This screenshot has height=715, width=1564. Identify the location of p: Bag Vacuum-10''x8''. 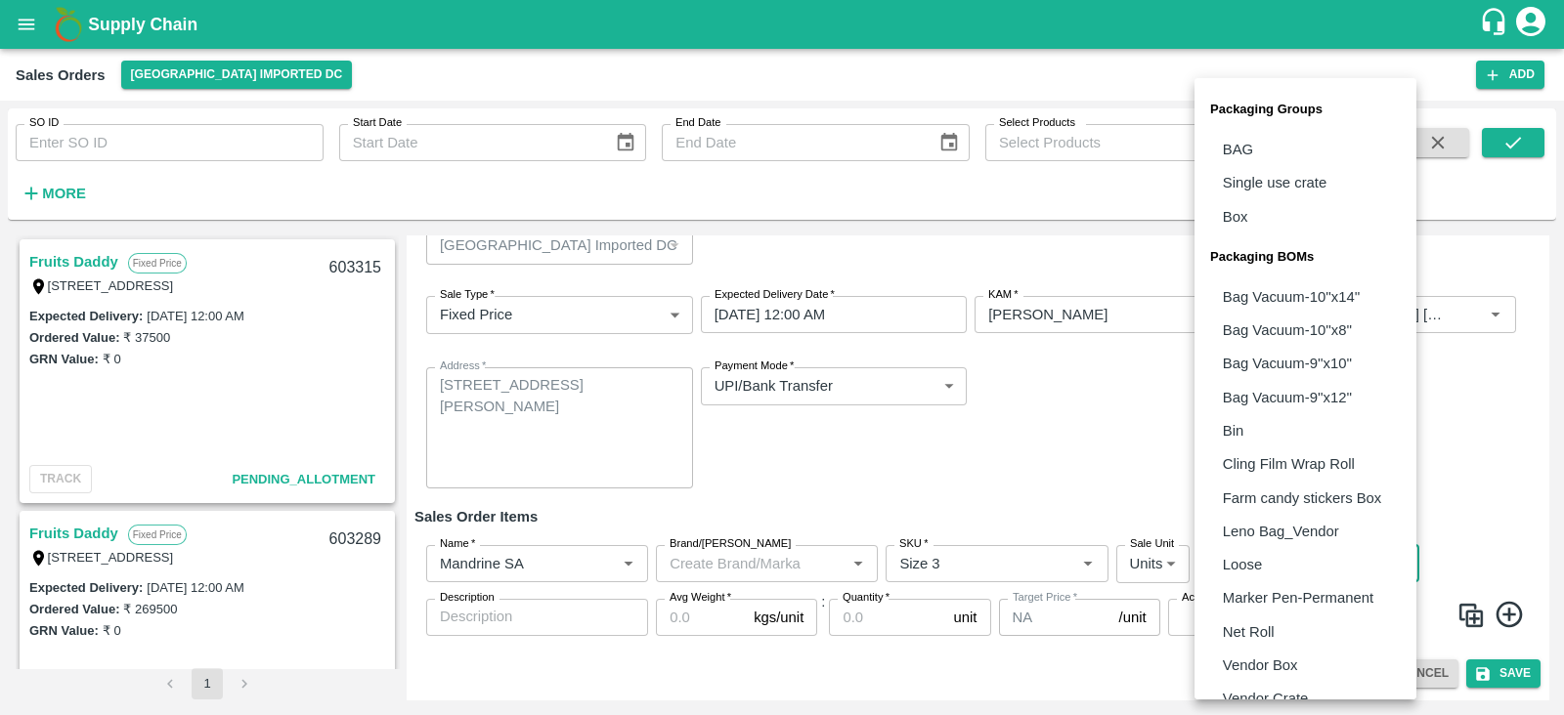
(1287, 330).